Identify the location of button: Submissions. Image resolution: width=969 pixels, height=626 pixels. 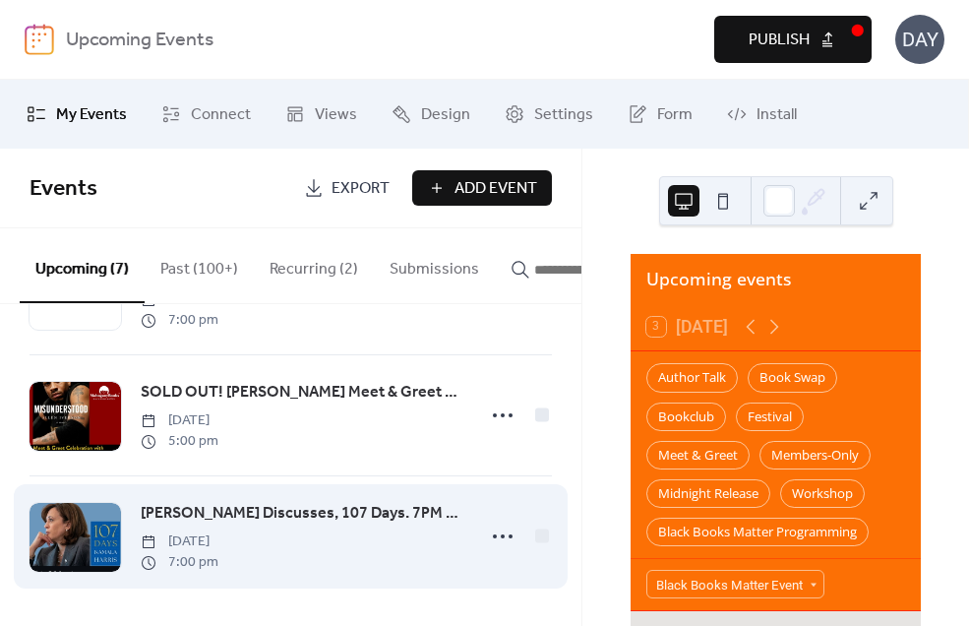
(434, 265).